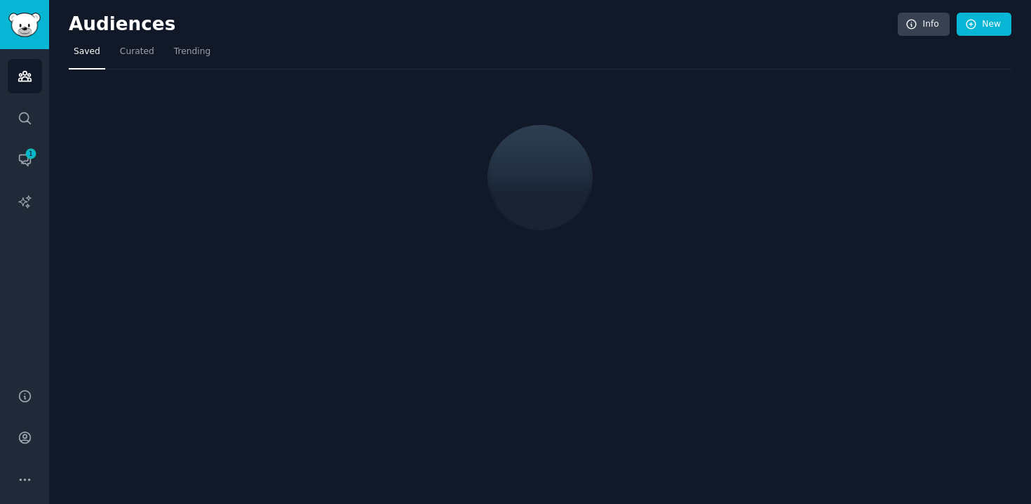 The width and height of the screenshot is (1031, 504). I want to click on a: 1, so click(25, 159).